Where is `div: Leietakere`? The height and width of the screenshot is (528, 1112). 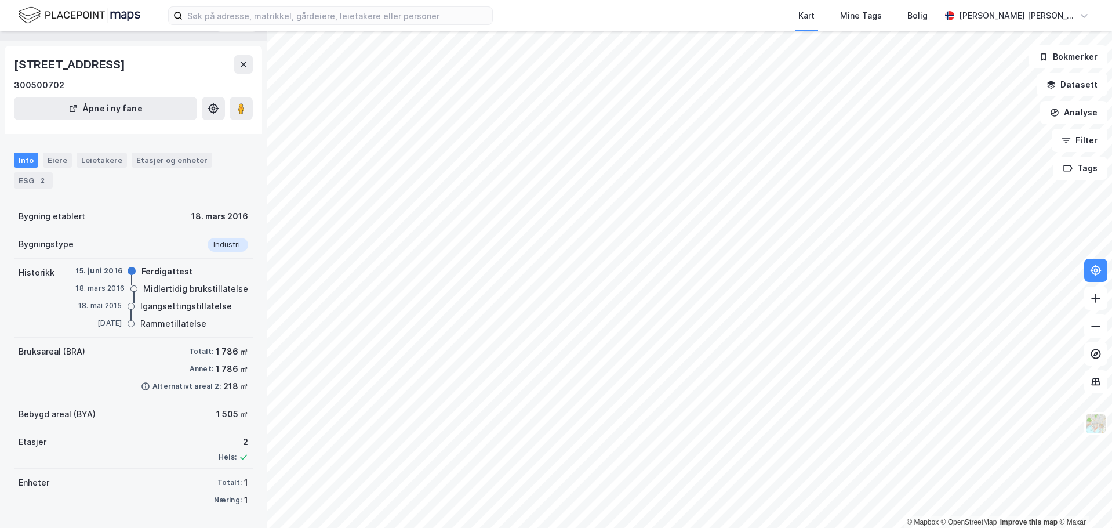
div: Leietakere is located at coordinates (101, 160).